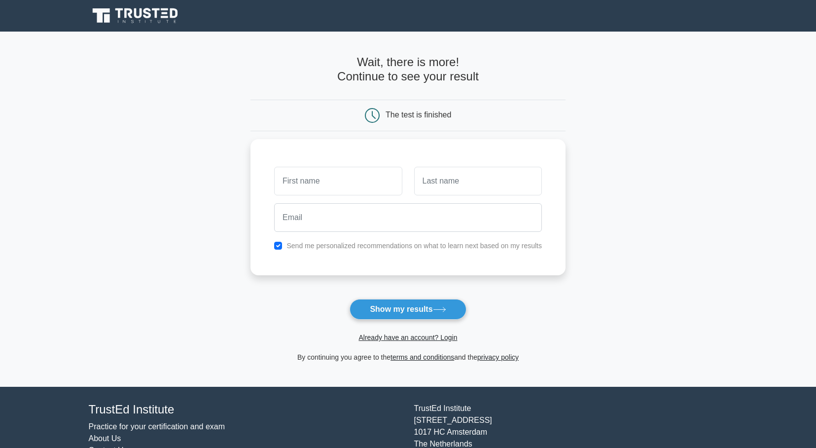 The height and width of the screenshot is (448, 816). I want to click on div: By continuing you agree to the and the, so click(408, 357).